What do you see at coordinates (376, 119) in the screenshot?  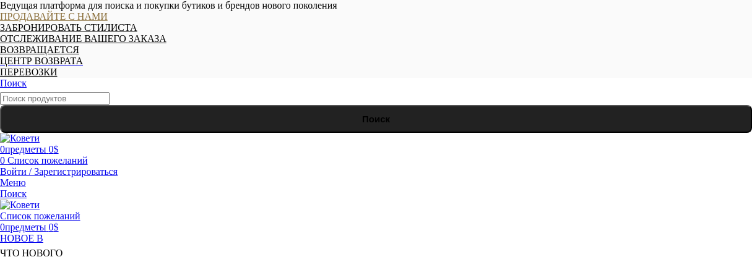 I see `font: Поиск` at bounding box center [376, 119].